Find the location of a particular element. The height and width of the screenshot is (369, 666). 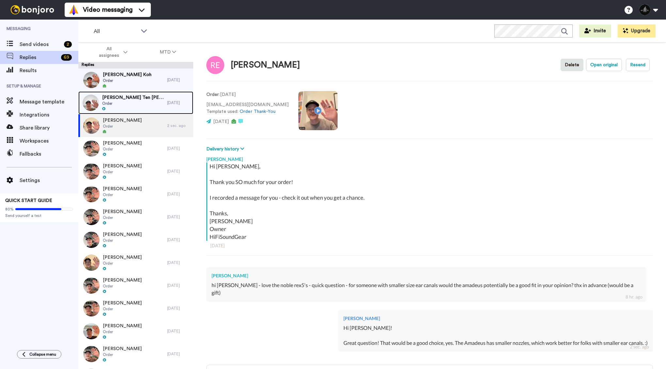

img: f2902885-8206-4f2d-b54d-3b206e038dc3-thumb.jpg is located at coordinates (91, 149).